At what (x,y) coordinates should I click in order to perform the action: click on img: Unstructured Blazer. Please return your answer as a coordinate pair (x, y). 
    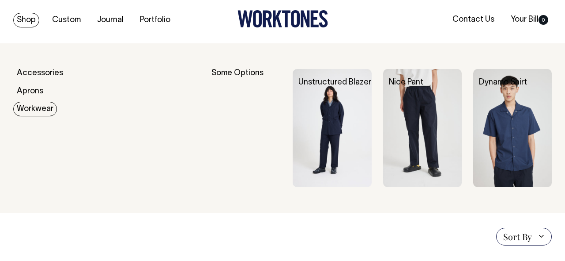
    Looking at the image, I should click on (332, 128).